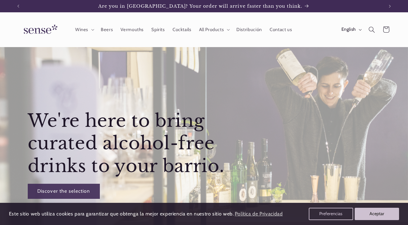 This screenshot has height=225, width=408. Describe the element at coordinates (377, 214) in the screenshot. I see `button: Aceptar` at that location.